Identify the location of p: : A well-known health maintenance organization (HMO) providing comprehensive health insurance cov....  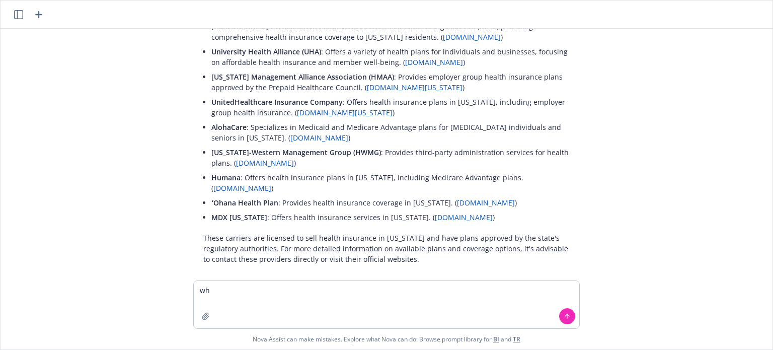
(391, 32).